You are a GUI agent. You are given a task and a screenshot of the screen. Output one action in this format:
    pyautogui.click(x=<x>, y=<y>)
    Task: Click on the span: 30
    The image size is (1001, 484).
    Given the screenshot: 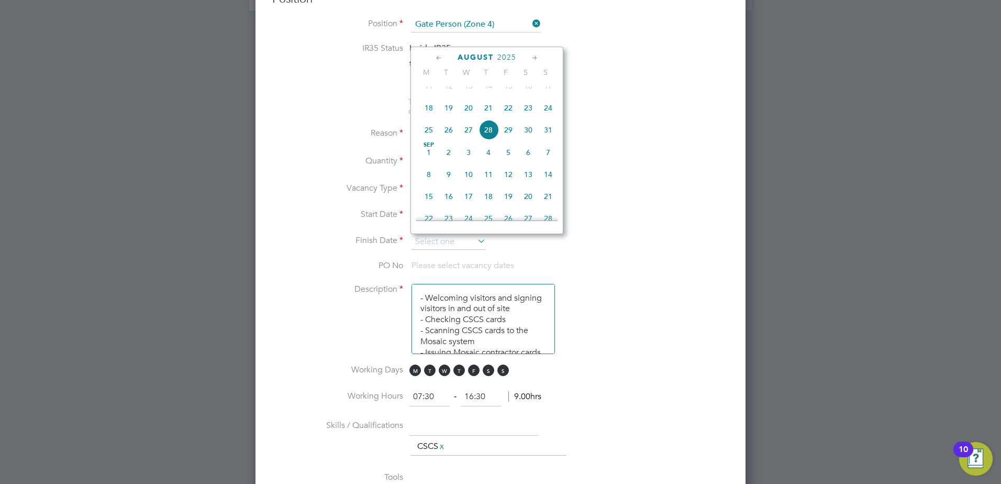 What is the action you would take?
    pyautogui.click(x=528, y=130)
    